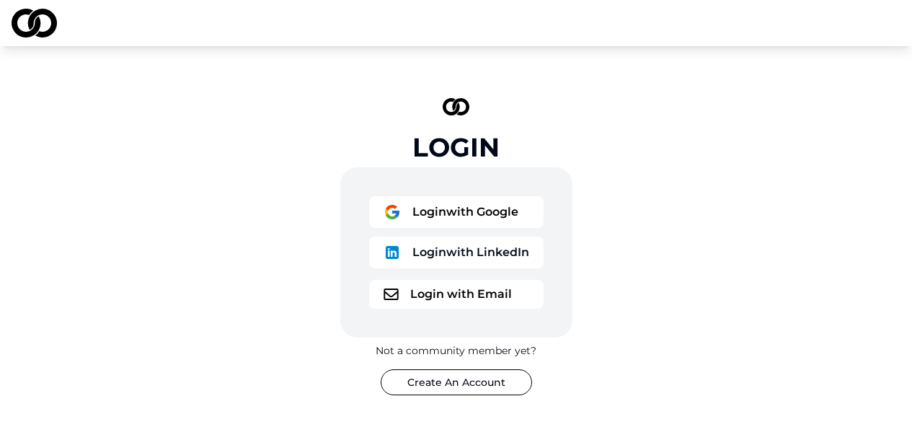 This screenshot has height=422, width=912. I want to click on button: logoLoginwith Google, so click(456, 212).